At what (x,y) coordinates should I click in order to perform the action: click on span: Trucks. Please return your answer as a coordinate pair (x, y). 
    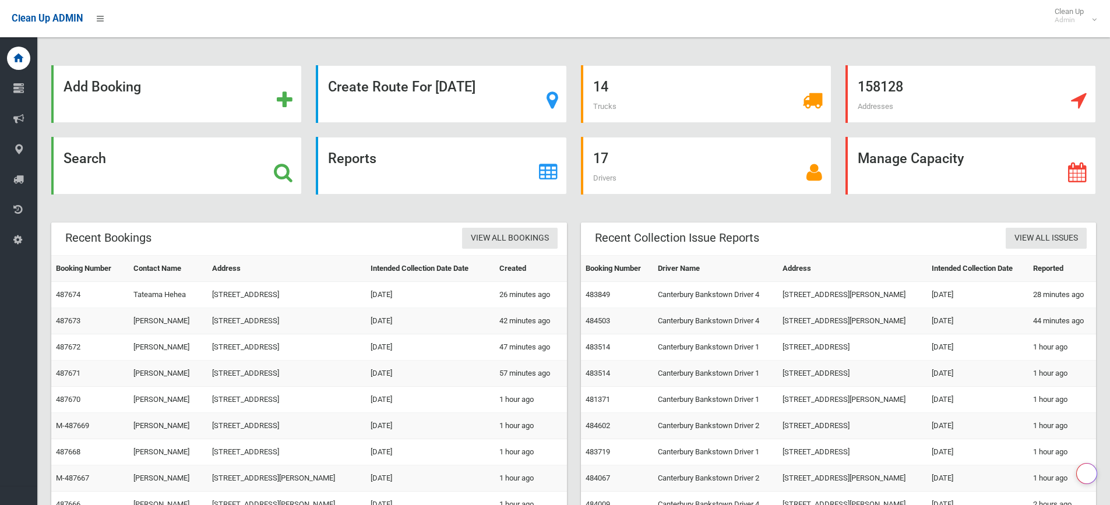
    Looking at the image, I should click on (605, 106).